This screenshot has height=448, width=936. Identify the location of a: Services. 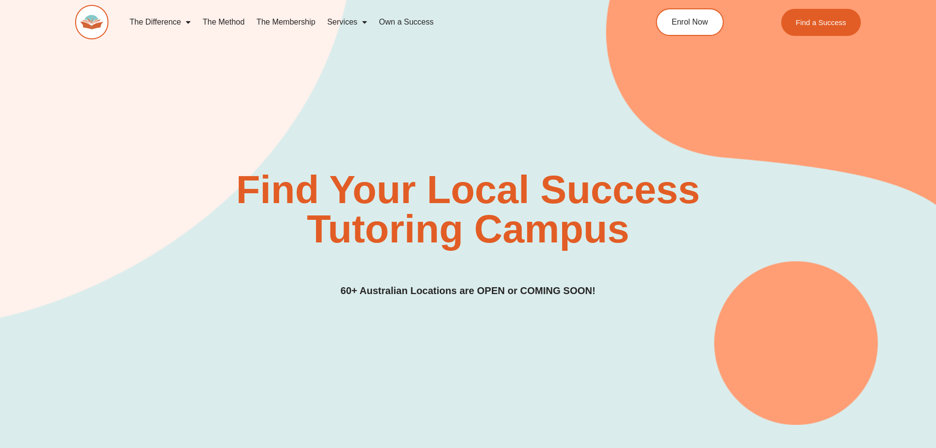
(347, 22).